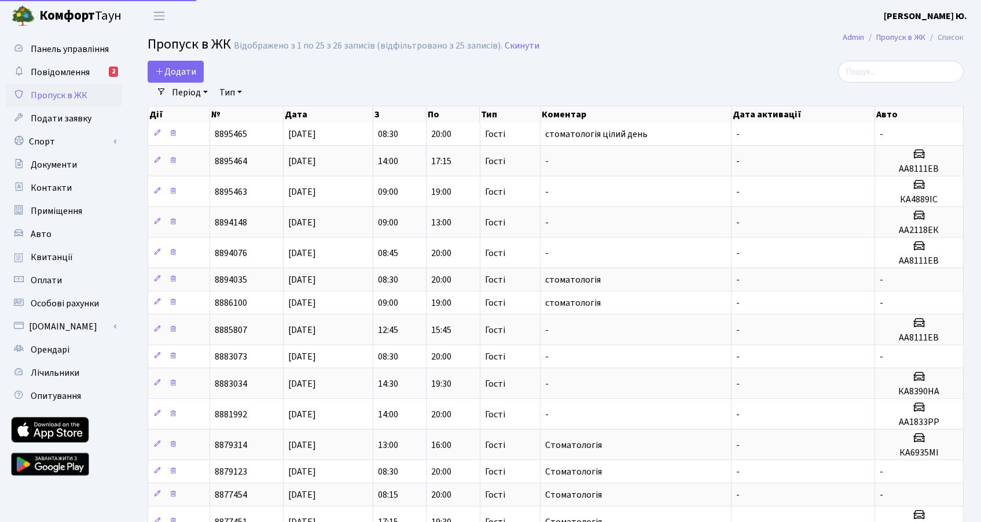 This screenshot has height=522, width=981. I want to click on a: Тип, so click(230, 93).